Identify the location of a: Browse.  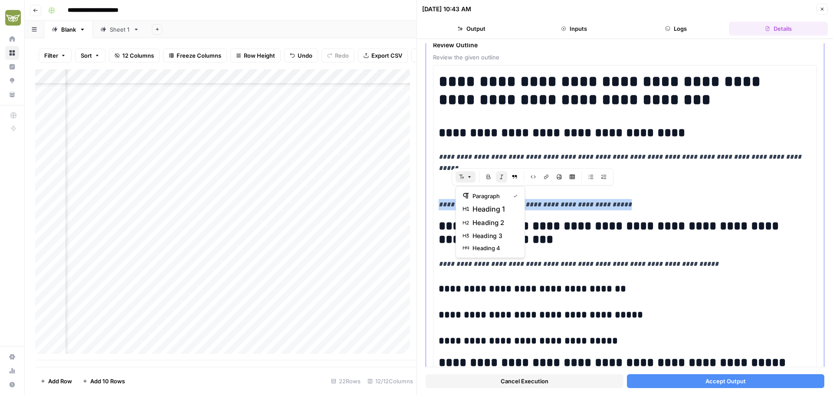
(12, 53).